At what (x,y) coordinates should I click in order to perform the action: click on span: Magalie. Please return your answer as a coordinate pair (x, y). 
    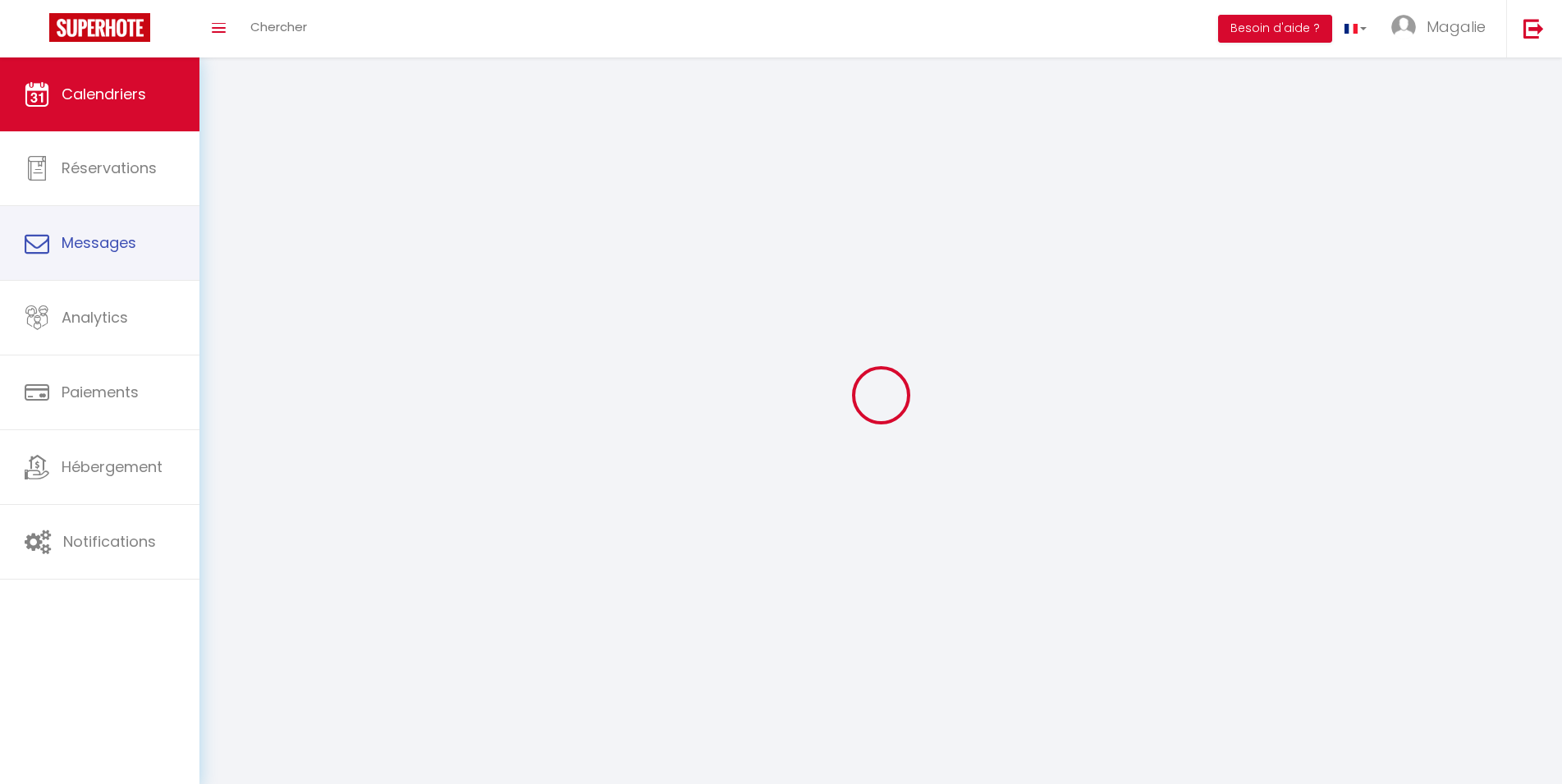
    Looking at the image, I should click on (1456, 26).